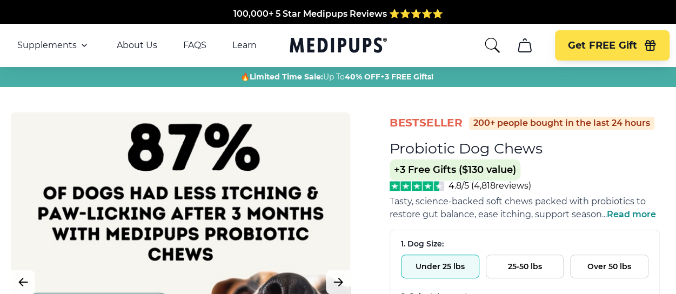 This screenshot has width=676, height=294. Describe the element at coordinates (417, 186) in the screenshot. I see `img: Stars - 4.8` at that location.